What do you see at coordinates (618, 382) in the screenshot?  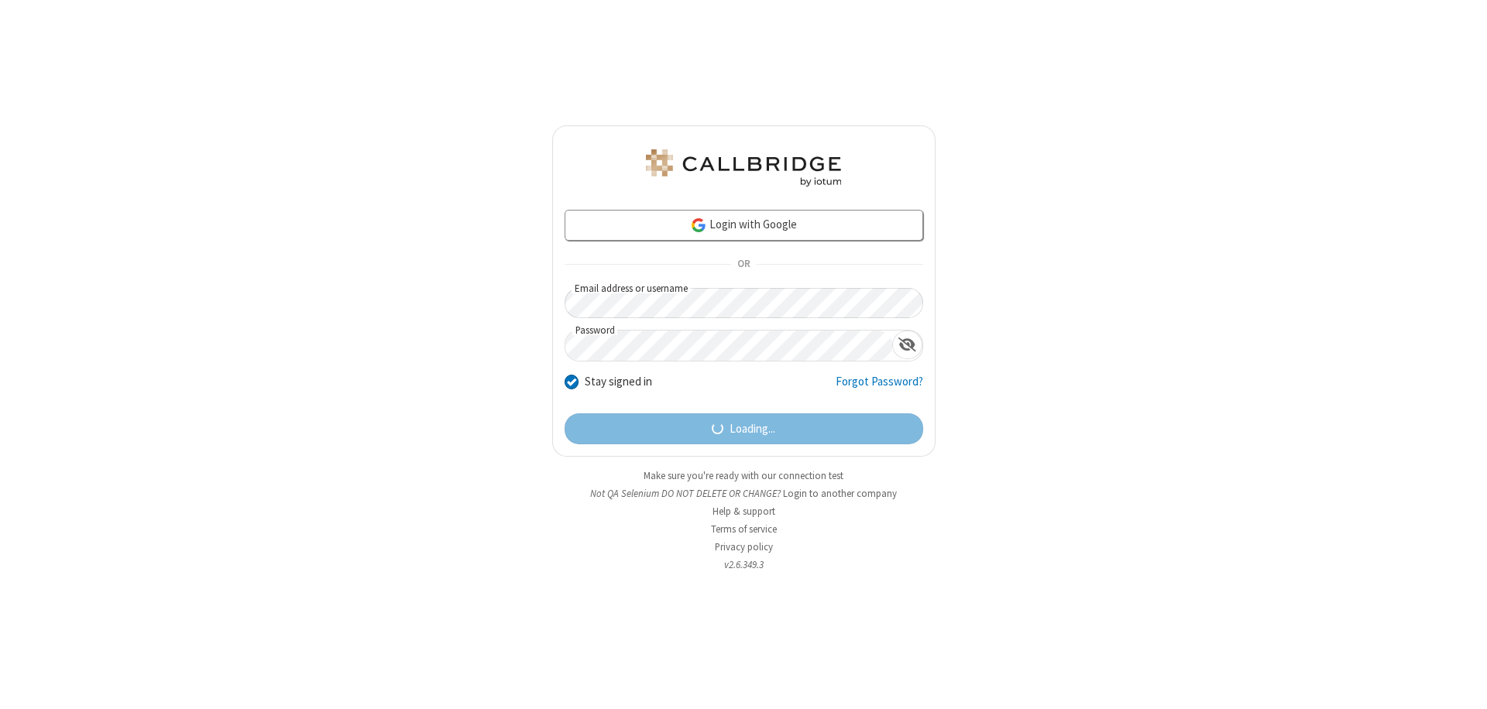 I see `label: Stay signed in` at bounding box center [618, 382].